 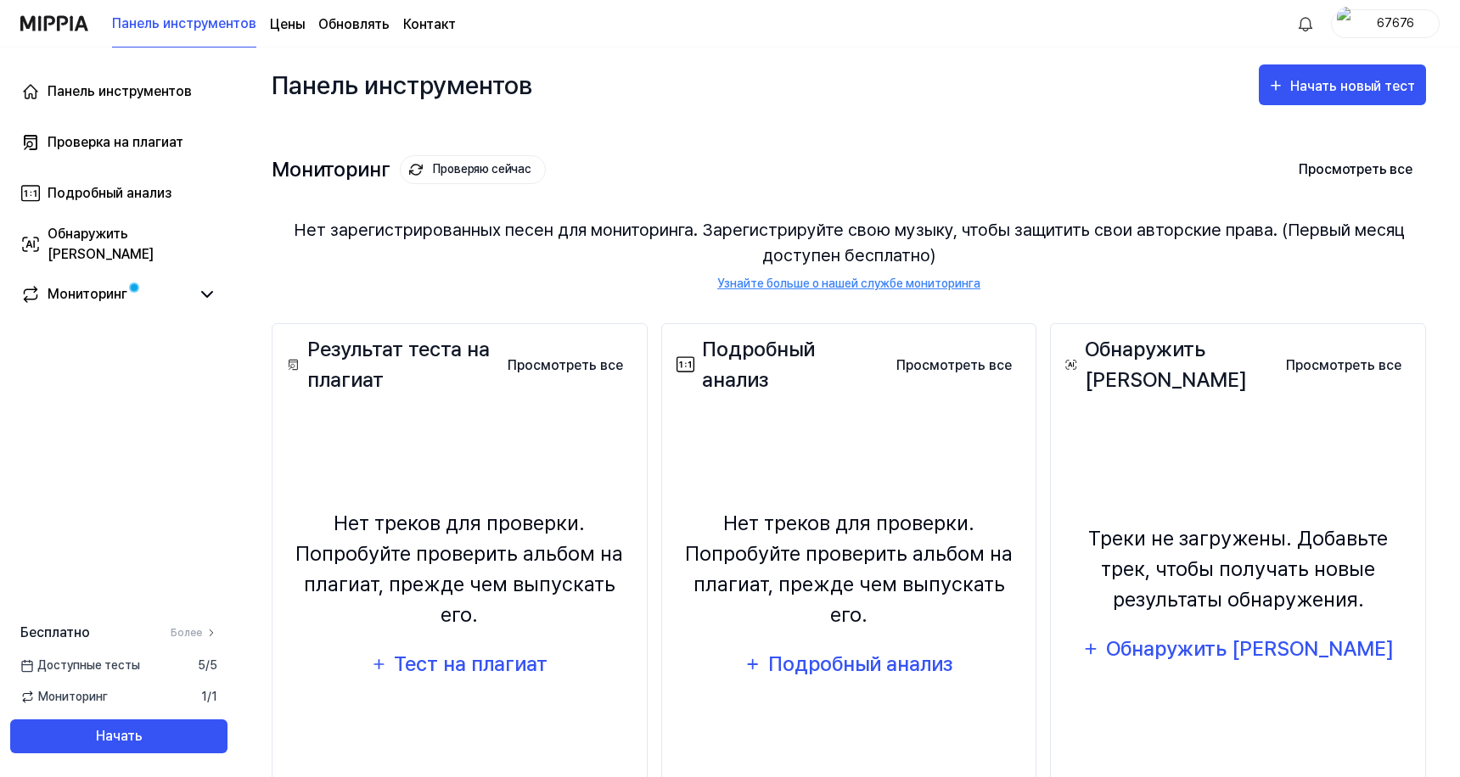 What do you see at coordinates (1385, 24) in the screenshot?
I see `button: профиль67676` at bounding box center [1385, 24].